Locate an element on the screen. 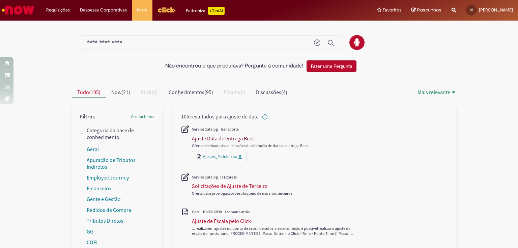 The height and width of the screenshot is (248, 518). p: +GenAi is located at coordinates (216, 11).